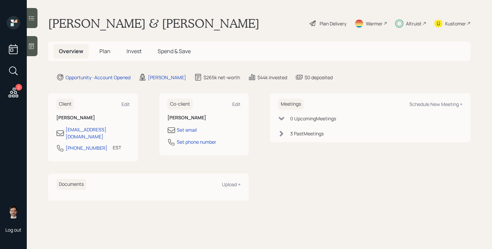 This screenshot has width=492, height=249. Describe the element at coordinates (65, 104) in the screenshot. I see `h6: Client` at that location.